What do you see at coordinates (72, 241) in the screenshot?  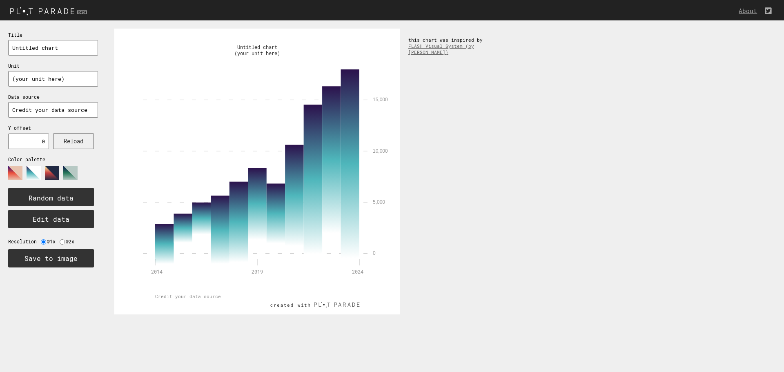 I see `label: @2x` at bounding box center [72, 241].